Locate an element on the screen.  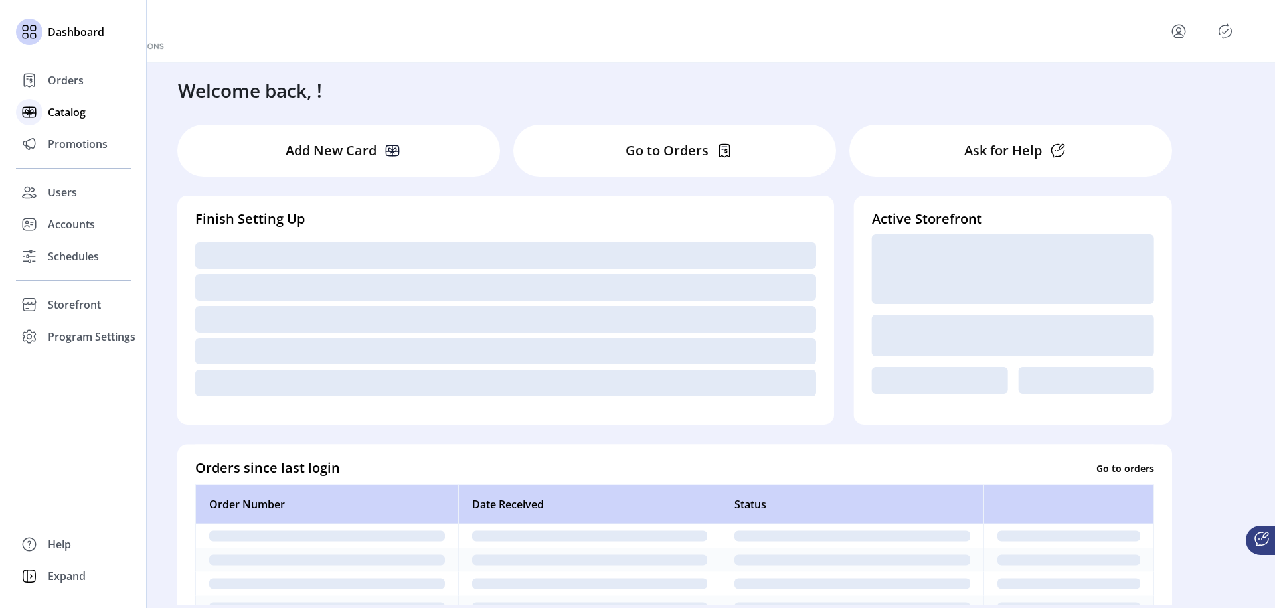
span: Schedules is located at coordinates (73, 256).